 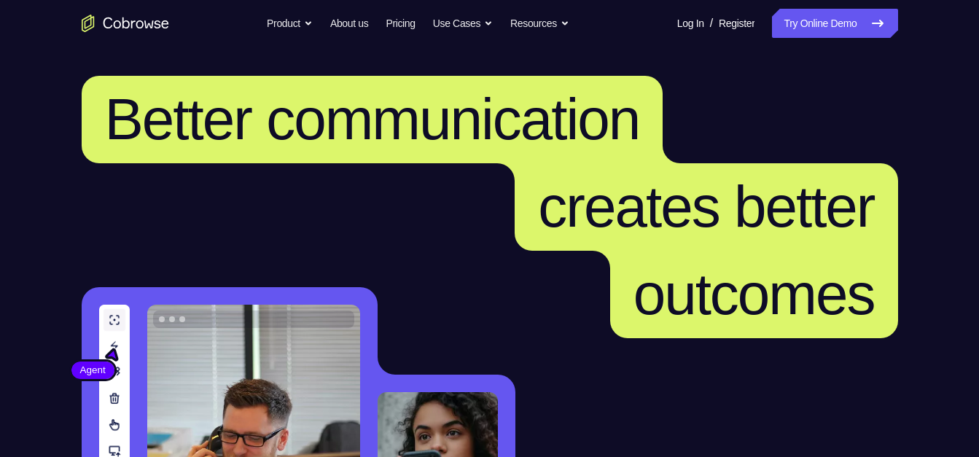 I want to click on button: Resources, so click(x=540, y=23).